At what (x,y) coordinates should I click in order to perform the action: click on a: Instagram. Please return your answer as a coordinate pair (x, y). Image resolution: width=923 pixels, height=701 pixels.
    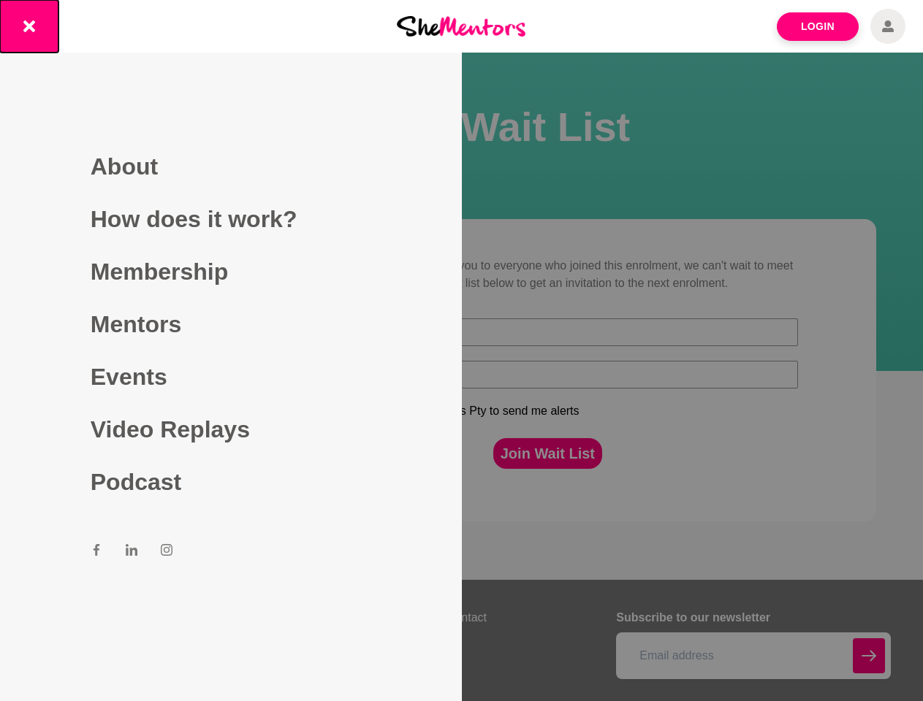
    Looking at the image, I should click on (167, 552).